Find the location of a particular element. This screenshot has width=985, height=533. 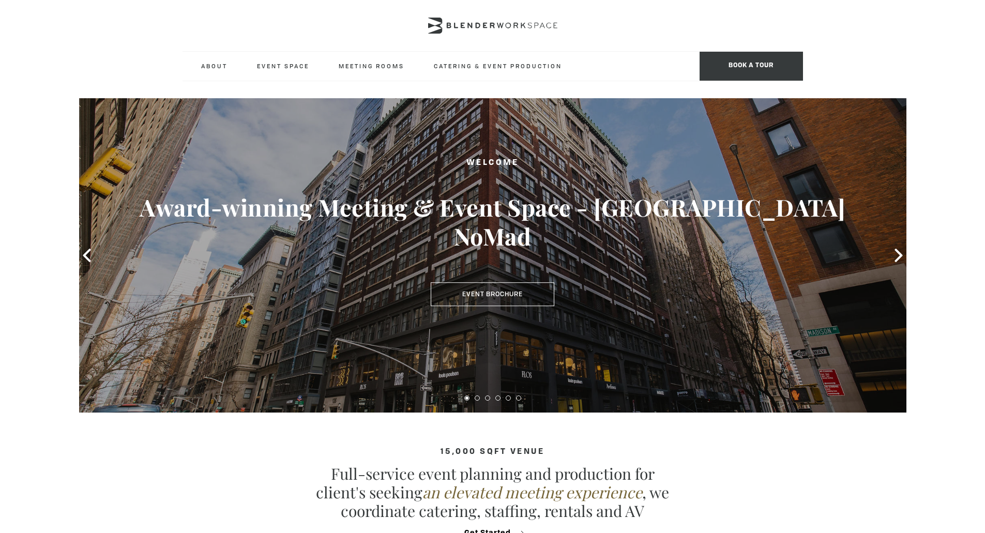

a: Event Brochure is located at coordinates (492, 294).